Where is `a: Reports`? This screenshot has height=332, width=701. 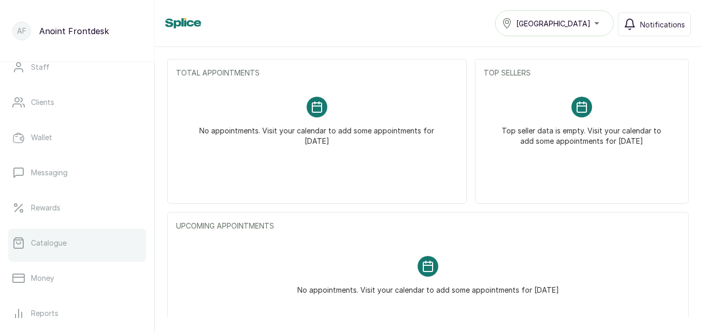
a: Reports is located at coordinates (77, 313).